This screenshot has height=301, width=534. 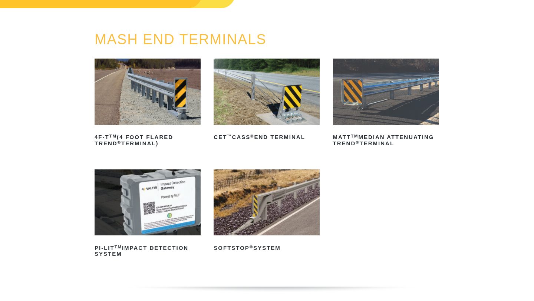 I want to click on img: SoftStop System End Terminal, so click(x=267, y=203).